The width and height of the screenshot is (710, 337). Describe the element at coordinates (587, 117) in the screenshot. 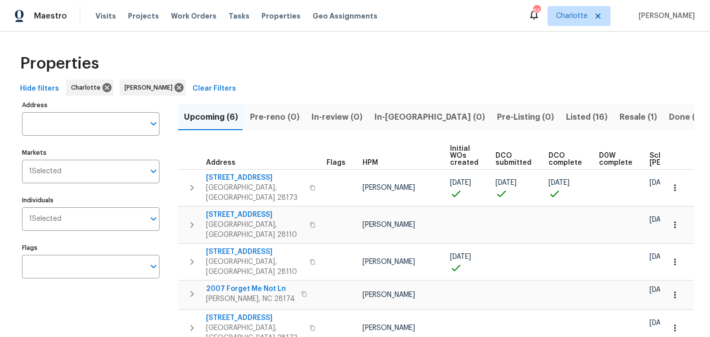

I see `span: Listed (16)` at that location.